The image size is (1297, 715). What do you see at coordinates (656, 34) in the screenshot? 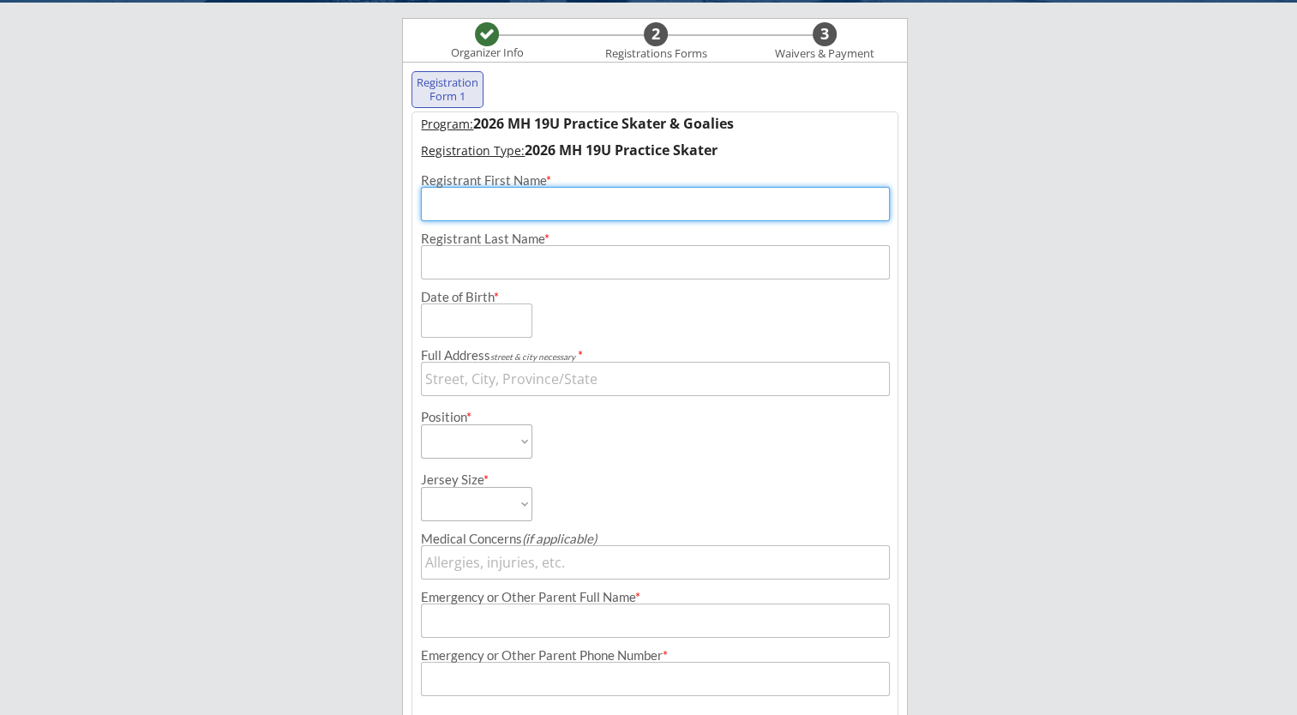
I see `div: 2` at bounding box center [656, 34].